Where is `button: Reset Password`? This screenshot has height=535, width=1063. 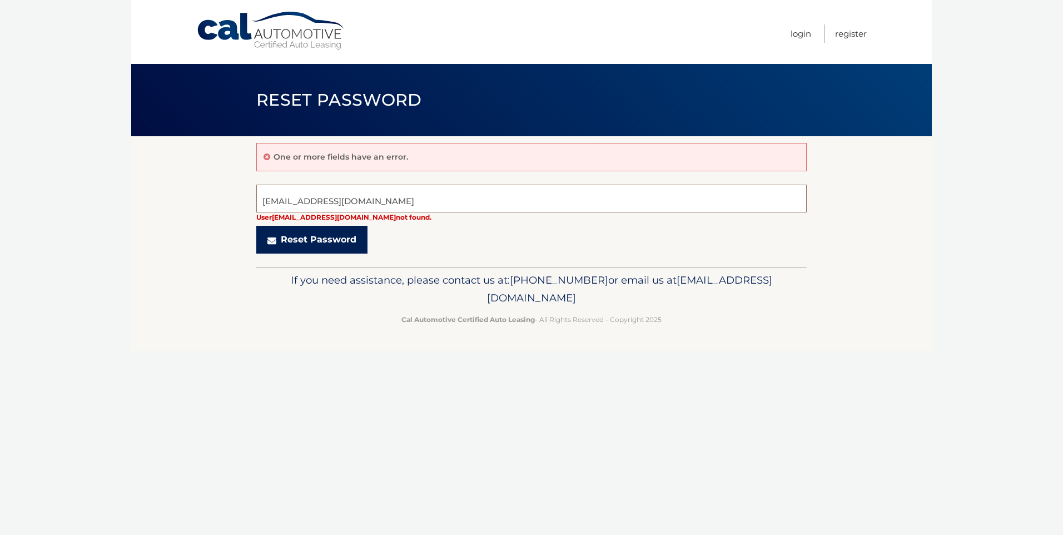 button: Reset Password is located at coordinates (312, 240).